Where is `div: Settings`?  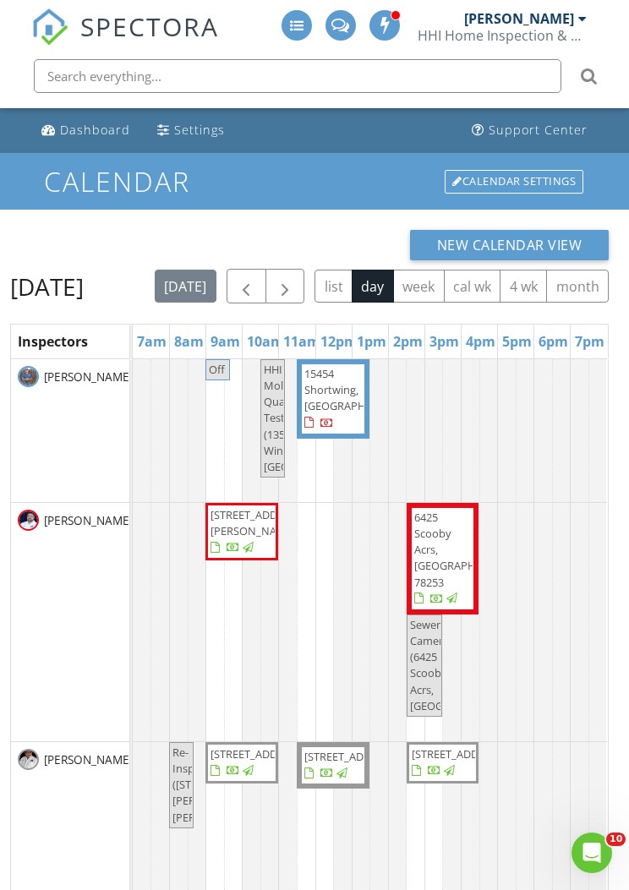 div: Settings is located at coordinates (200, 129).